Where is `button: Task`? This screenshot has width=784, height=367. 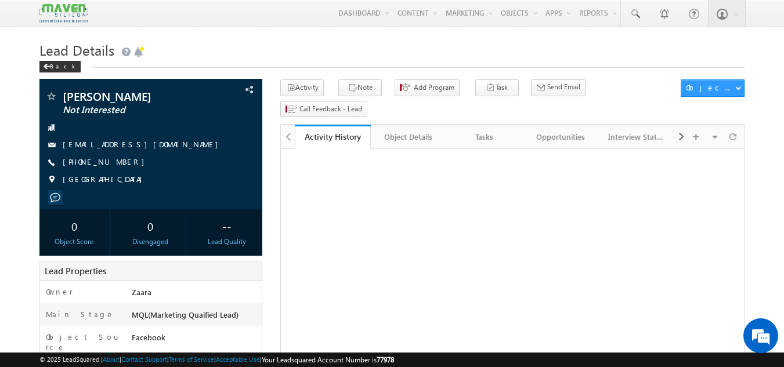
button: Task is located at coordinates (497, 88).